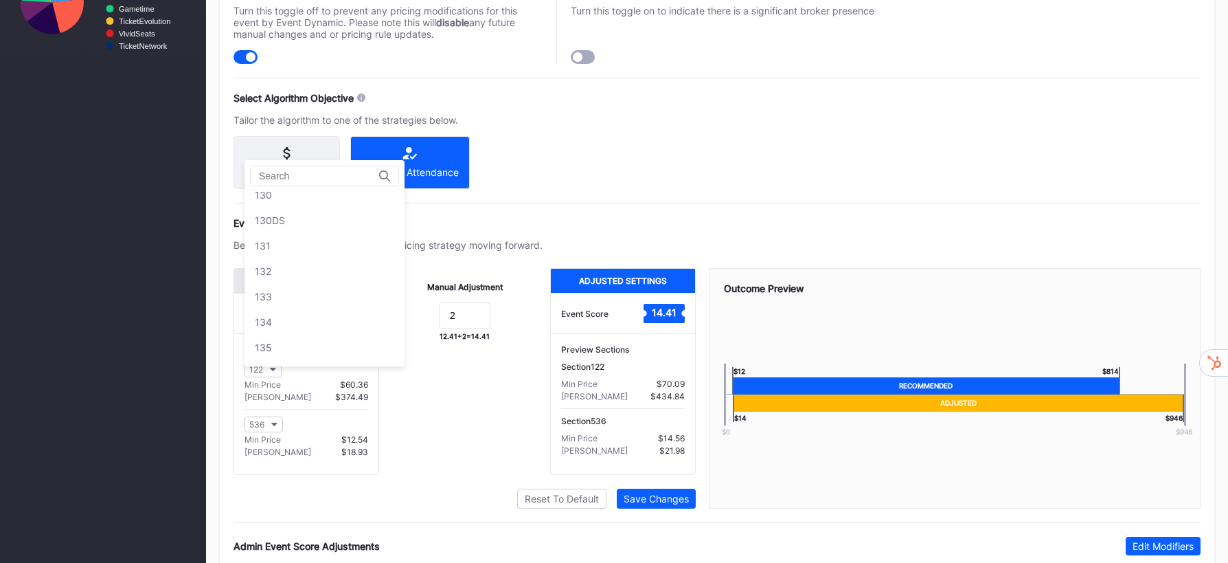  I want to click on div: $14.56, so click(671, 438).